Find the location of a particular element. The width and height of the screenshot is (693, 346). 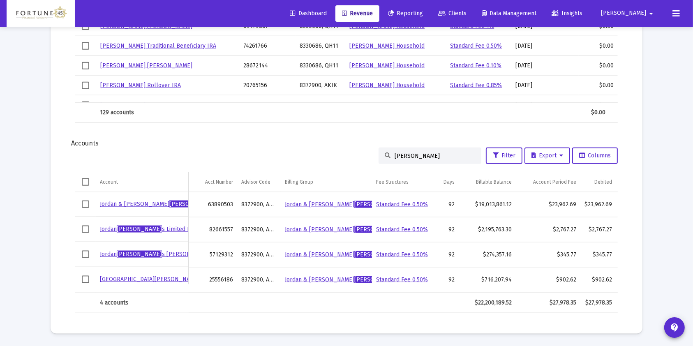

div: $902.62 is located at coordinates (598, 280).